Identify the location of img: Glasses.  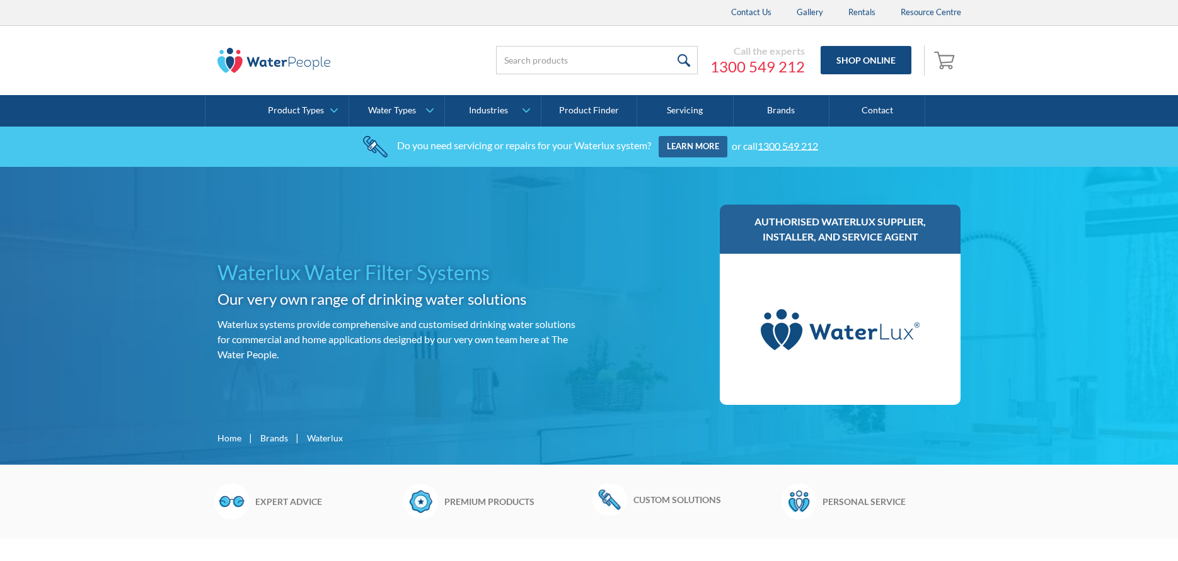
(231, 502).